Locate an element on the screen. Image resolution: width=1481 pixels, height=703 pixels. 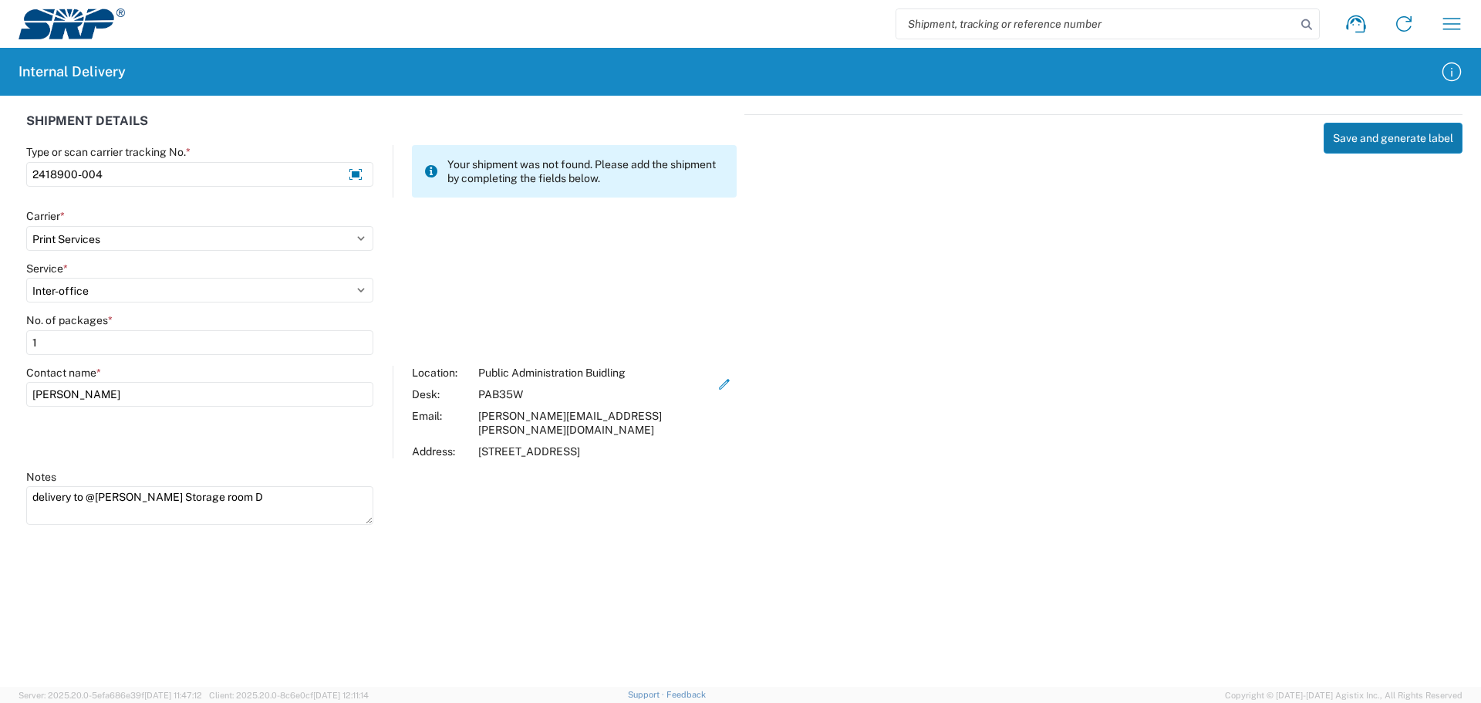
label: No. of packages is located at coordinates (69, 320).